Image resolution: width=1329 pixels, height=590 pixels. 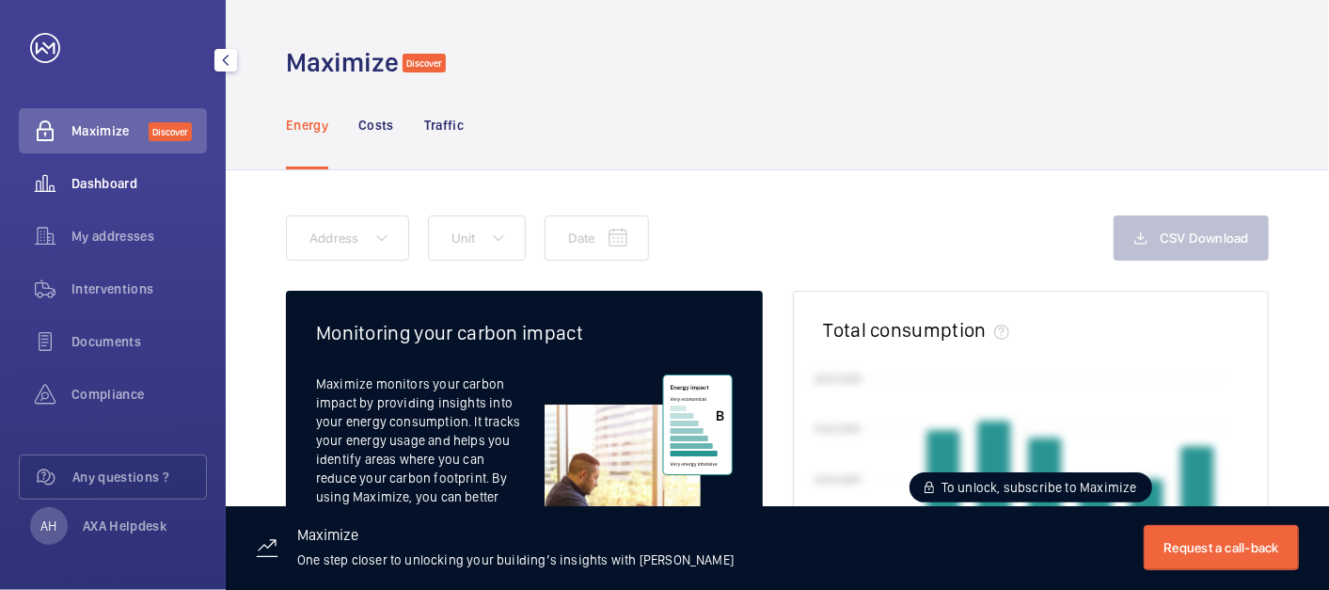 What do you see at coordinates (110, 131) in the screenshot?
I see `span: Maximize` at bounding box center [110, 131].